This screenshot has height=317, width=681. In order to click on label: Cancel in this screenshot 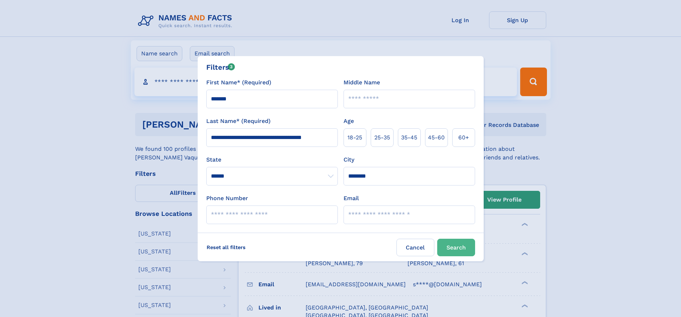, I will do `click(415, 247)`.